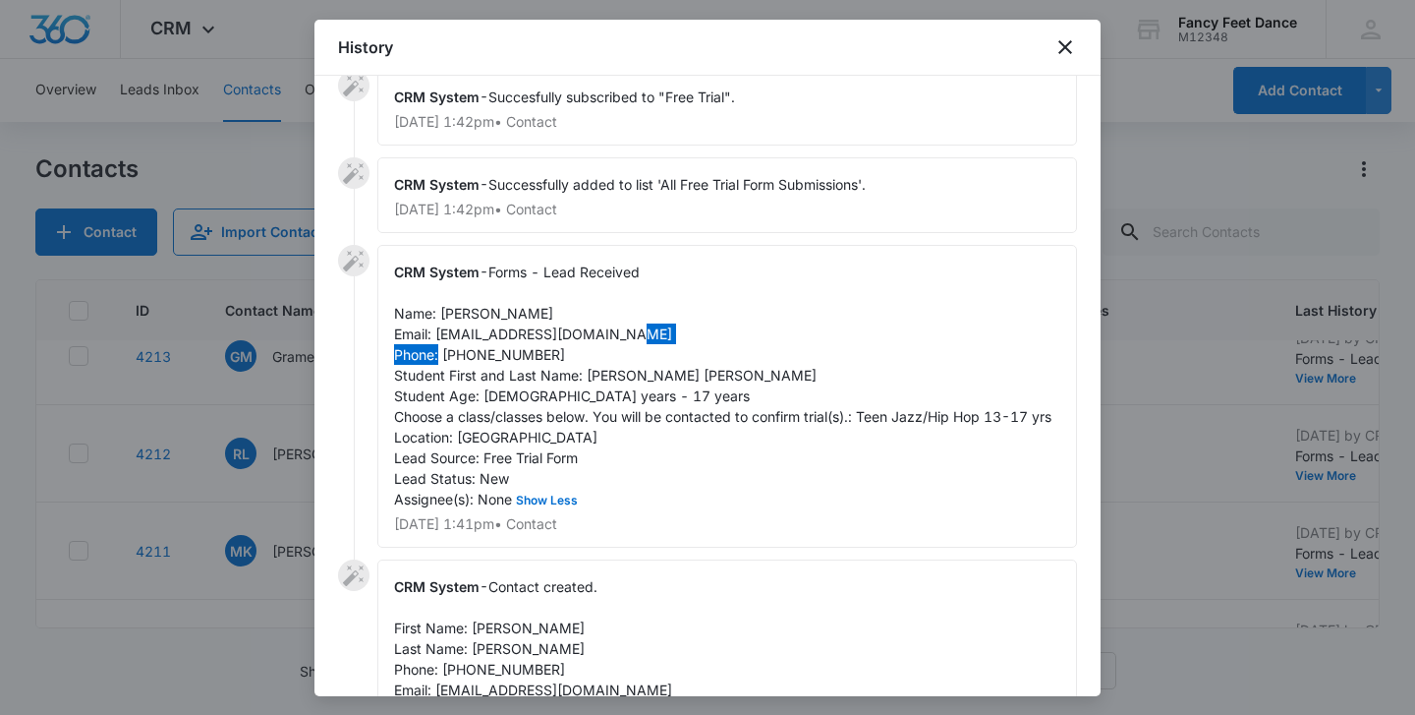 This screenshot has height=715, width=1415. What do you see at coordinates (611, 96) in the screenshot?
I see `span: Succesfully subscribed to "Free Trial".` at bounding box center [611, 96].